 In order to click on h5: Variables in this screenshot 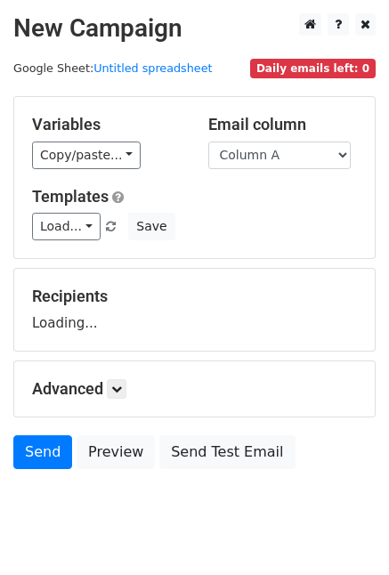, I will do `click(107, 125)`.